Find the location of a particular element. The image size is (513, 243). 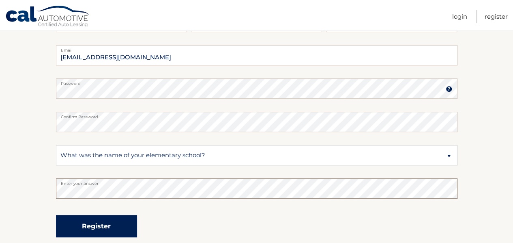

a: Login is located at coordinates (460, 16).